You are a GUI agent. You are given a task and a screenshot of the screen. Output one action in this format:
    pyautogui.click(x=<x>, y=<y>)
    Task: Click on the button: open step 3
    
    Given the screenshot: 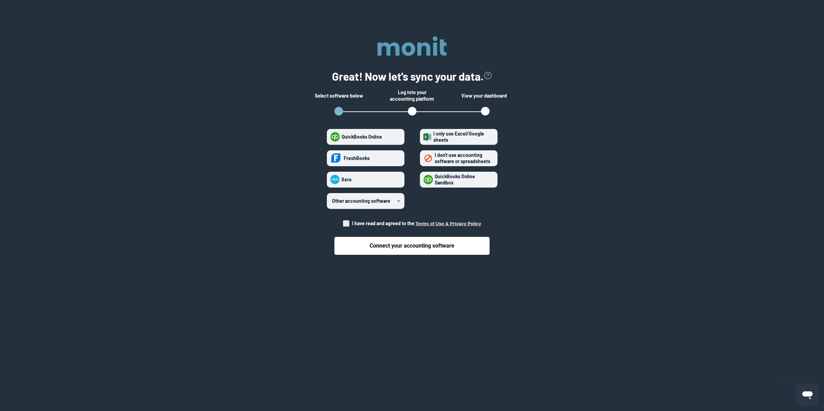 What is the action you would take?
    pyautogui.click(x=485, y=111)
    